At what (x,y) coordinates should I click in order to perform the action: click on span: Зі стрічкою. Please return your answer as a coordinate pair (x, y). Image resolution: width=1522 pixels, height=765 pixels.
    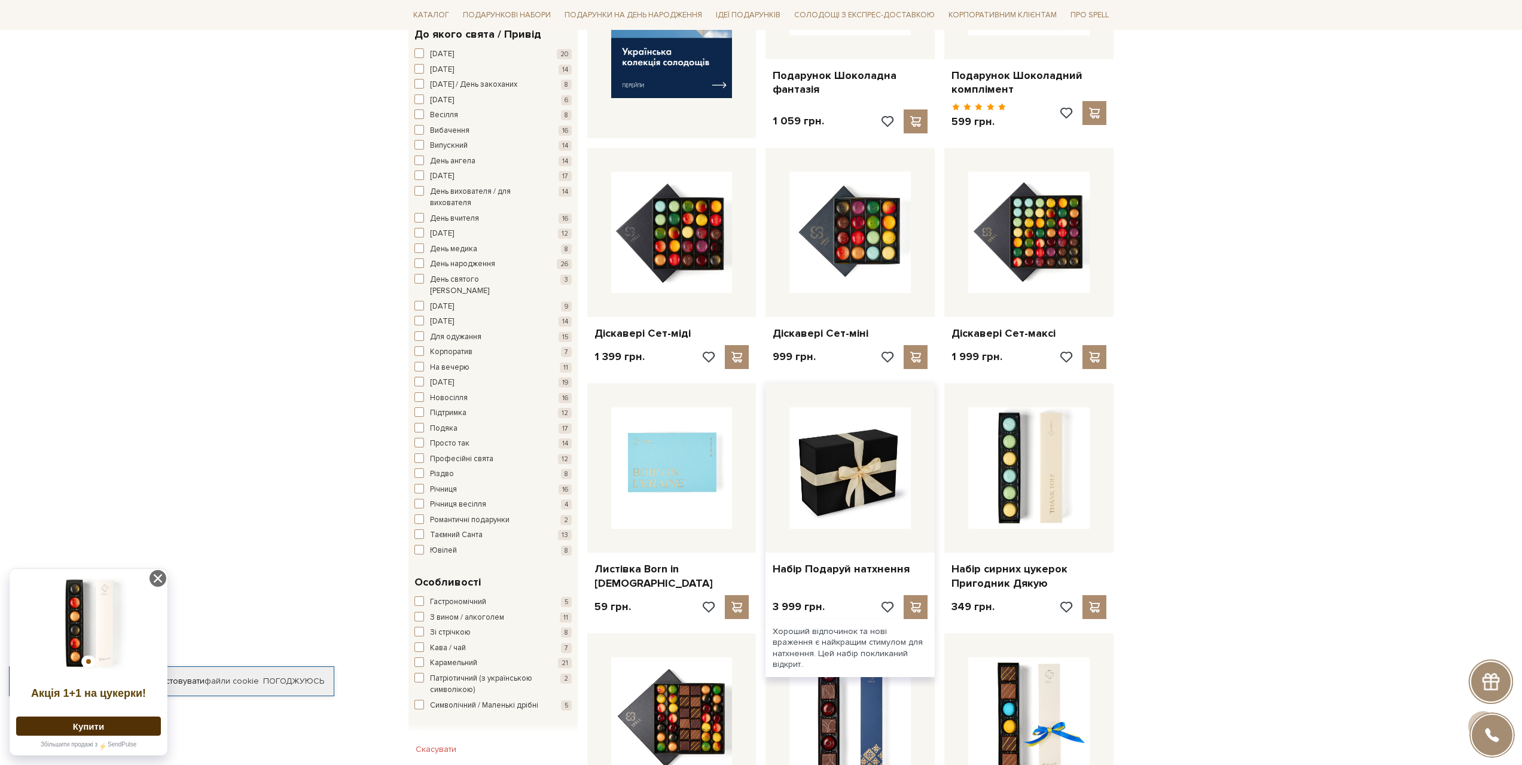
    Looking at the image, I should click on (450, 633).